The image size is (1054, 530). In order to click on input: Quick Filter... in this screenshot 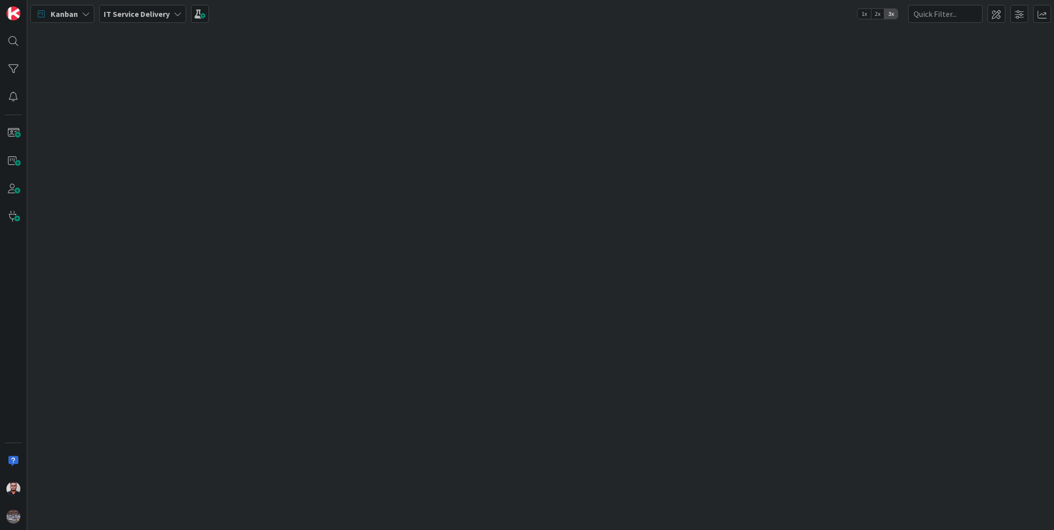, I will do `click(945, 14)`.